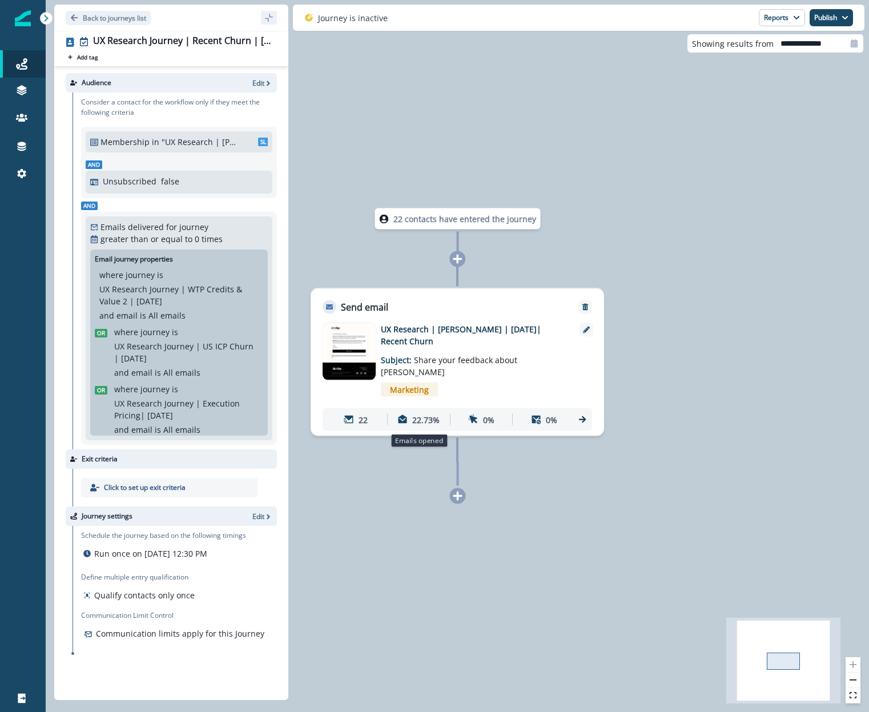  What do you see at coordinates (458, 219) in the screenshot?
I see `div: 22 contacts have entered the journey` at bounding box center [458, 219].